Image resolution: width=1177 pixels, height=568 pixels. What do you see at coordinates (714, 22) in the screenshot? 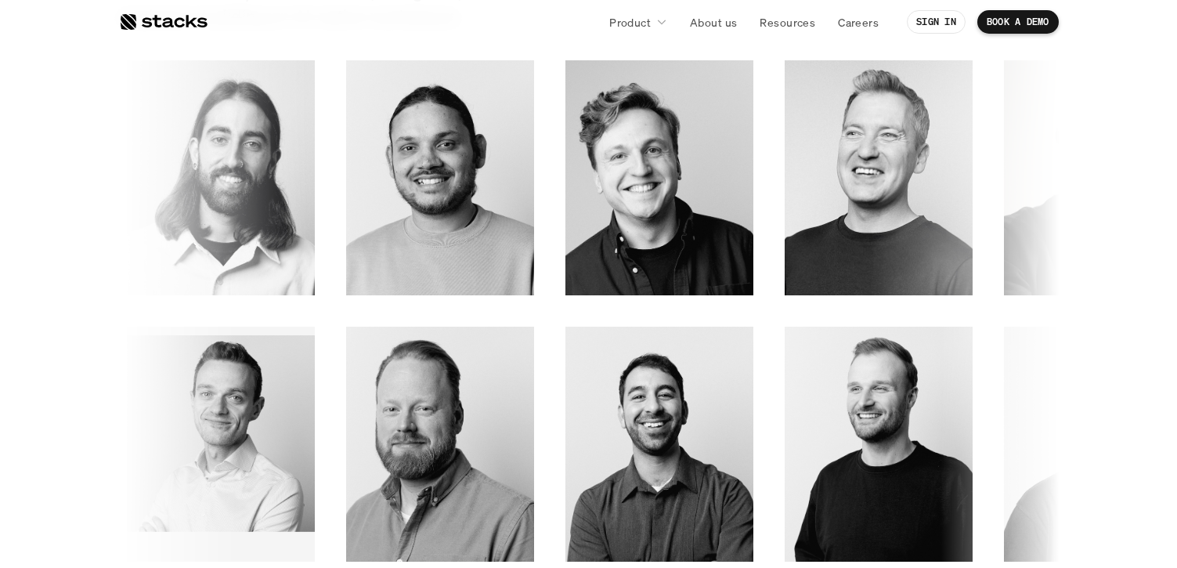
I see `p: About us` at bounding box center [714, 22].